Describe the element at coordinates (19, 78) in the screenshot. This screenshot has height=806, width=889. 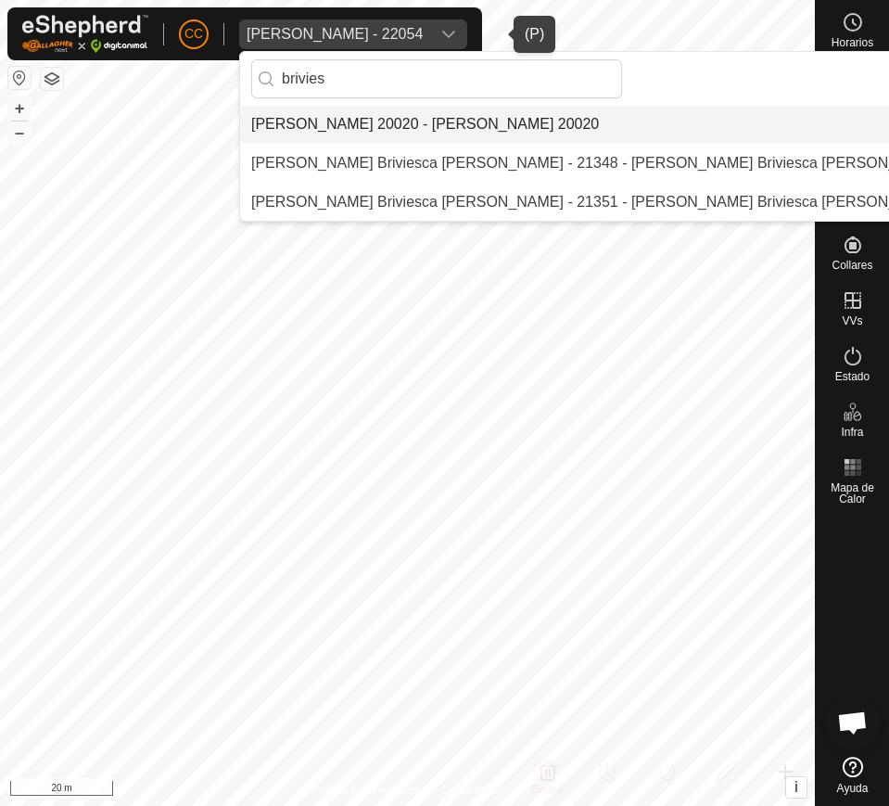
I see `button: Restablecer Mapa` at that location.